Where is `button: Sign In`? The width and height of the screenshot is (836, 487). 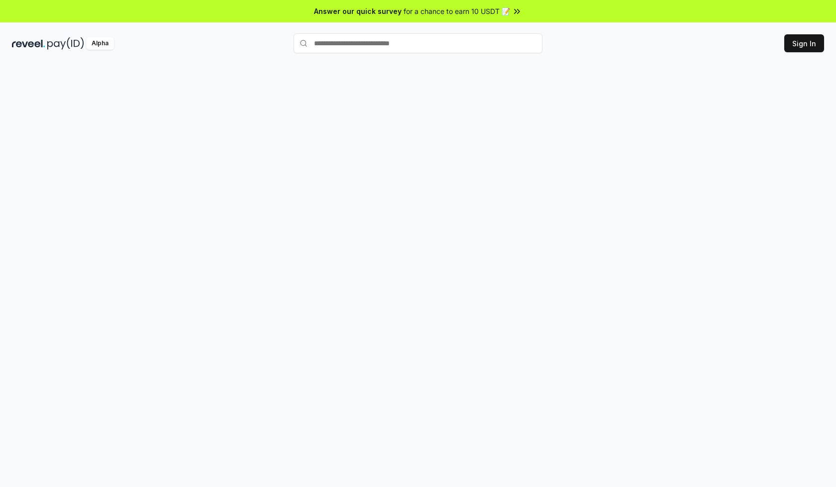 button: Sign In is located at coordinates (804, 43).